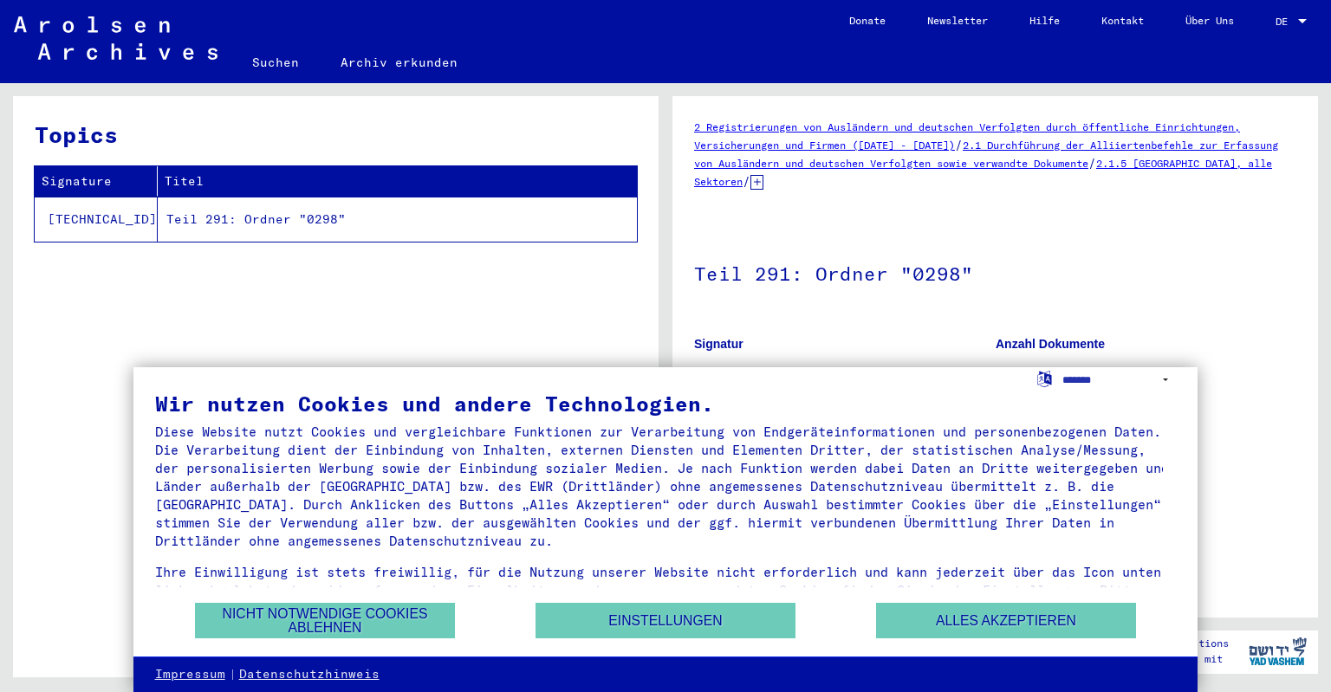 The height and width of the screenshot is (692, 1331). What do you see at coordinates (397, 219) in the screenshot?
I see `td: Teil 291: Ordner "0298"` at bounding box center [397, 219].